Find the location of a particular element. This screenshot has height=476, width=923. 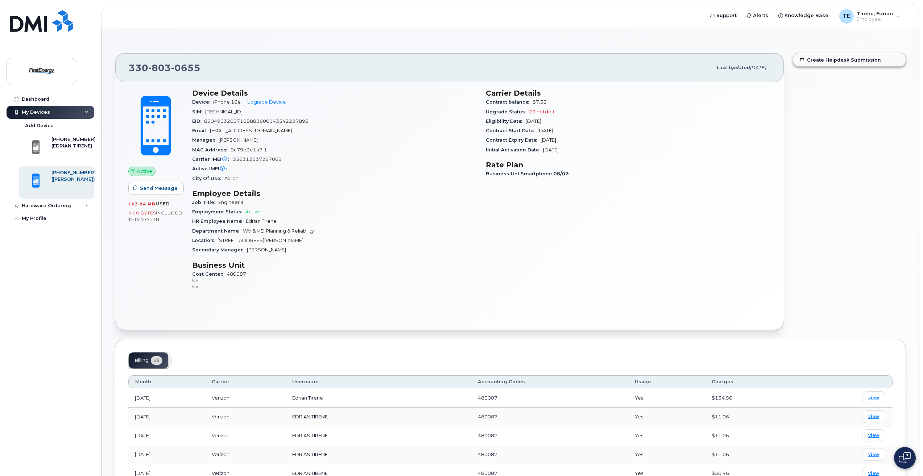

div: $134.56 is located at coordinates (750, 398).